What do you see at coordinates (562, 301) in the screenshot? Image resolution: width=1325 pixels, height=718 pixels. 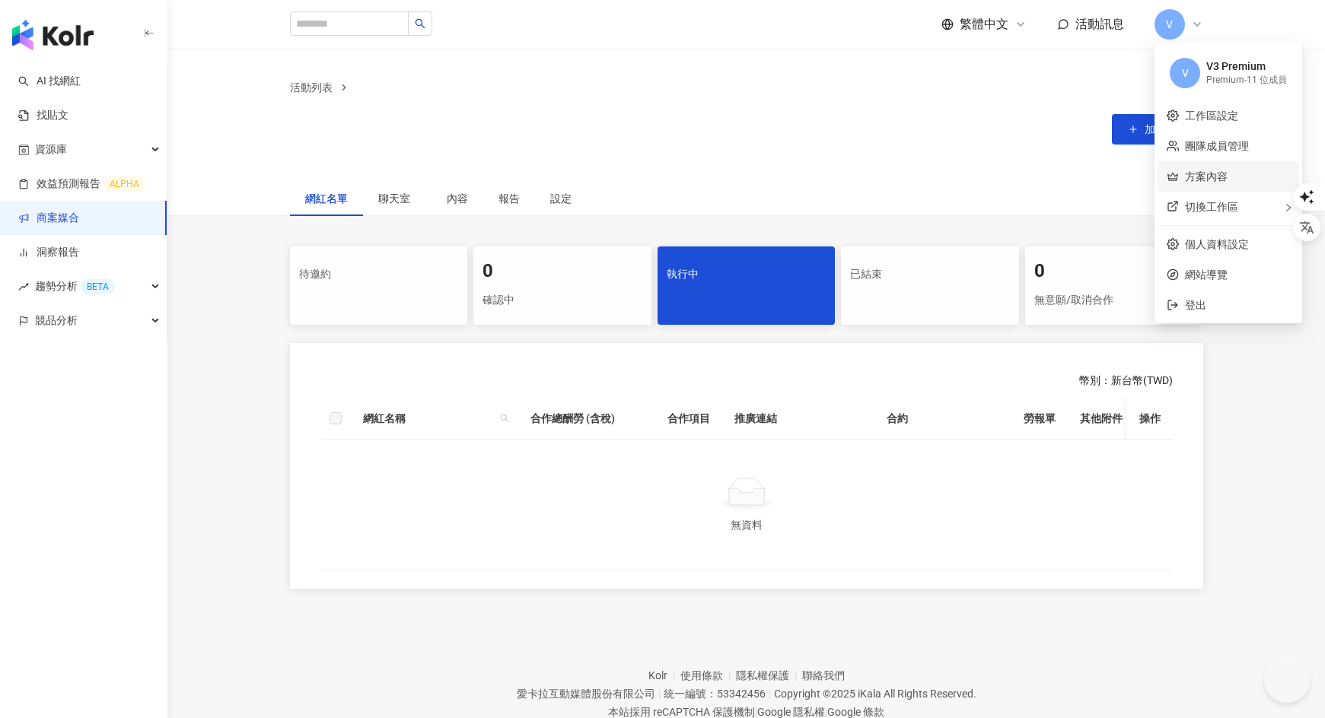 I see `div: 確認中` at bounding box center [562, 301].